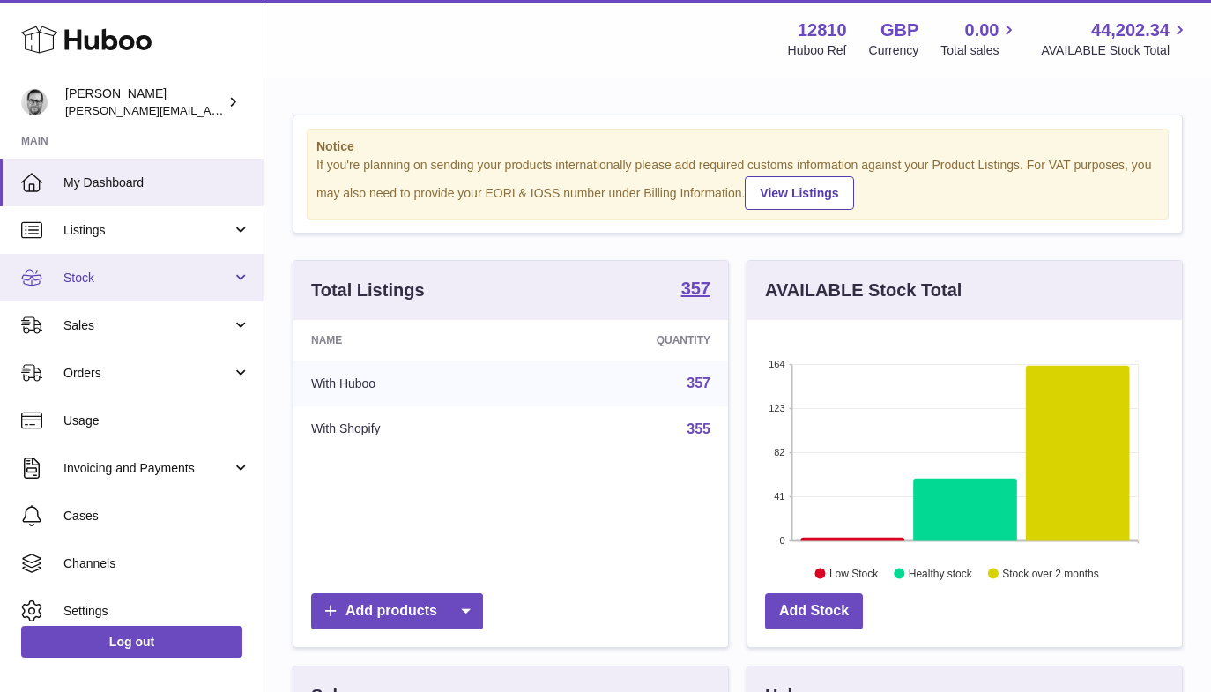  I want to click on text: Healthy stock, so click(940, 573).